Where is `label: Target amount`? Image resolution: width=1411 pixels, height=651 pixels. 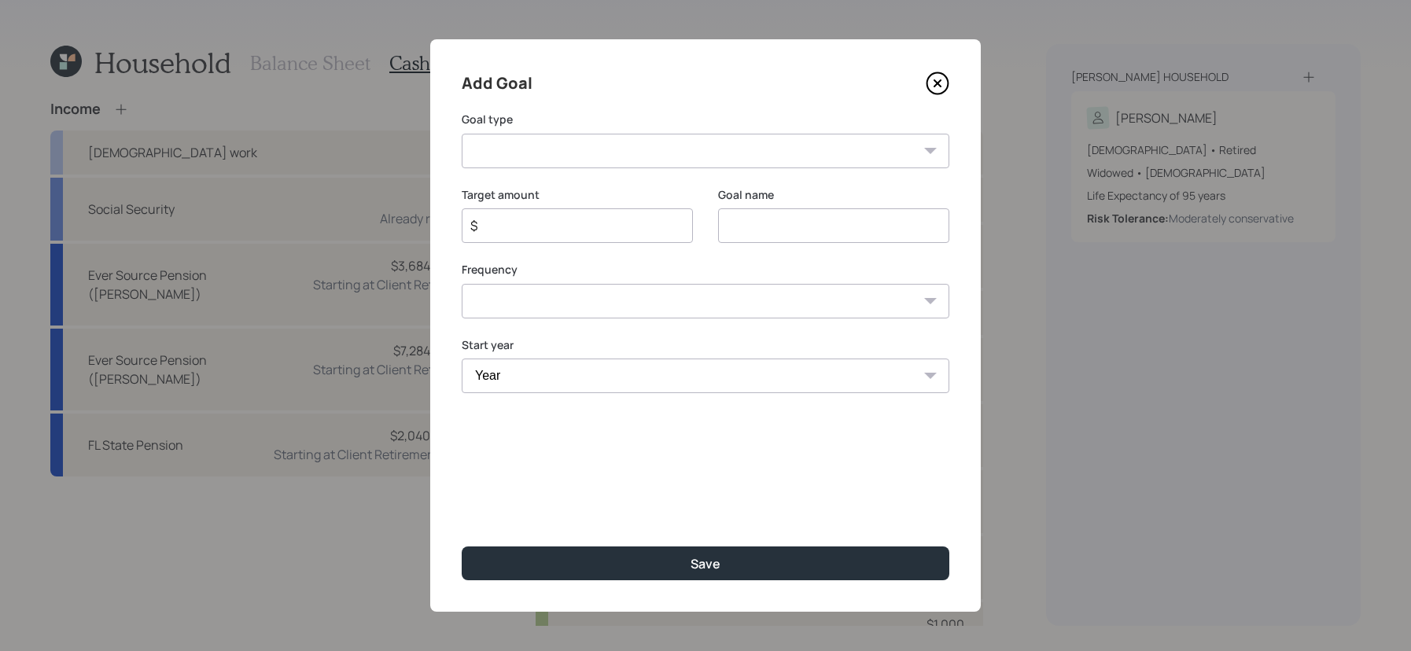 label: Target amount is located at coordinates (577, 195).